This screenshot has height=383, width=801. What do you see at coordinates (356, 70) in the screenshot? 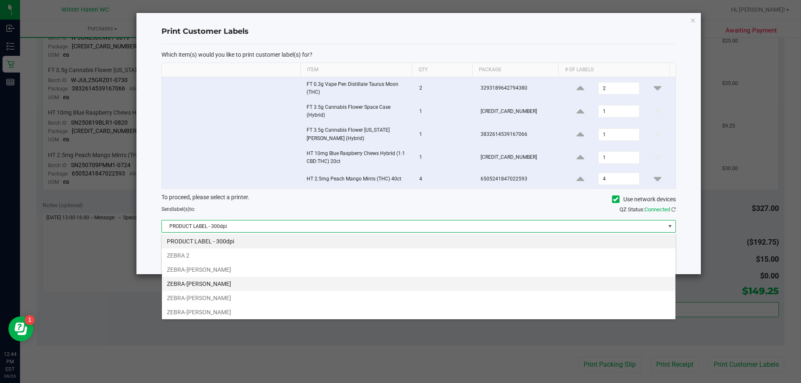
I see `th: Item` at bounding box center [356, 70].